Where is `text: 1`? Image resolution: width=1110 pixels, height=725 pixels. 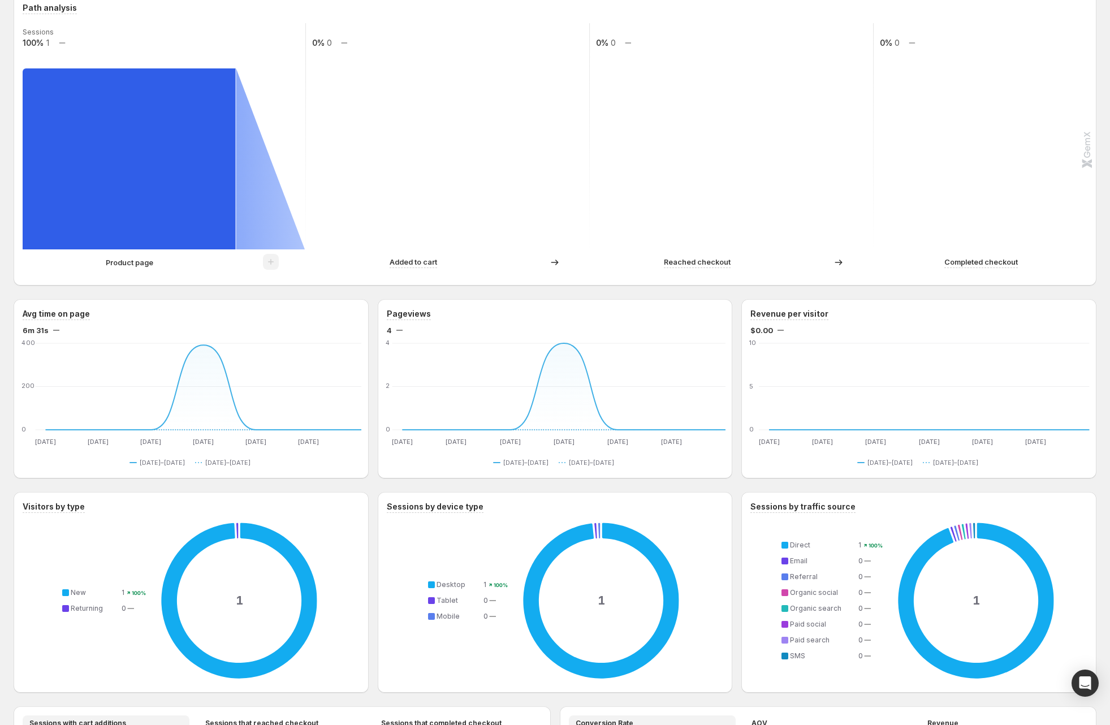 text: 1 is located at coordinates (48, 42).